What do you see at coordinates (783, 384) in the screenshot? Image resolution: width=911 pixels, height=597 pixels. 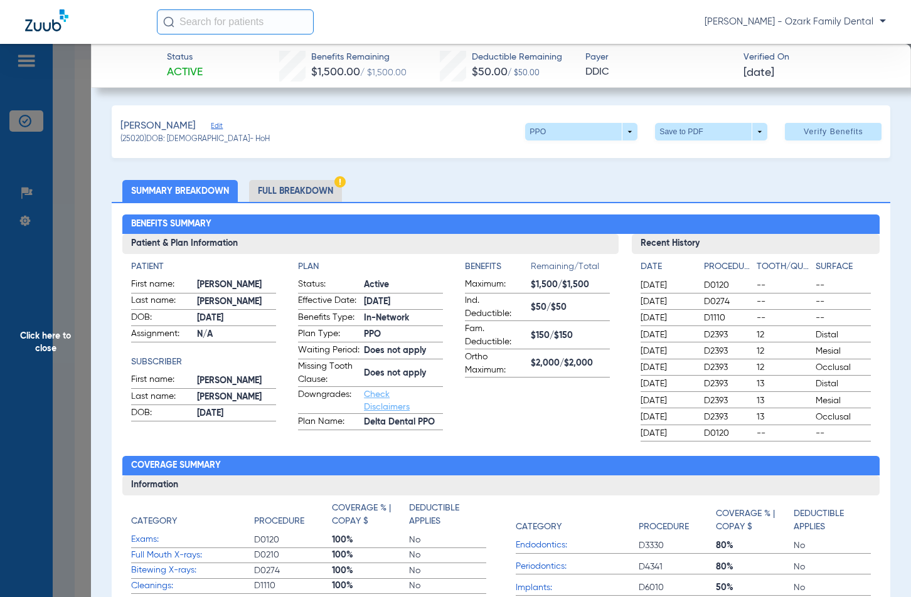 I see `span: 13` at bounding box center [783, 384].